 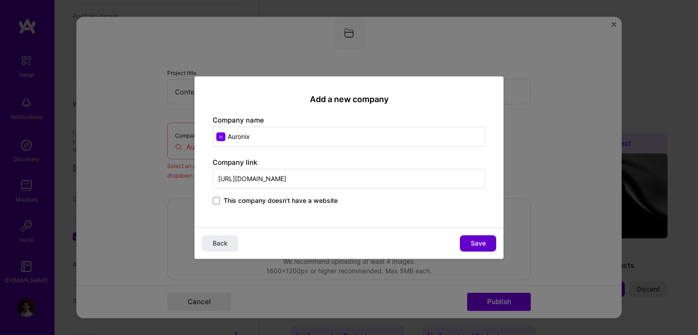 What do you see at coordinates (349, 137) in the screenshot?
I see `input: Enter name` at bounding box center [349, 137].